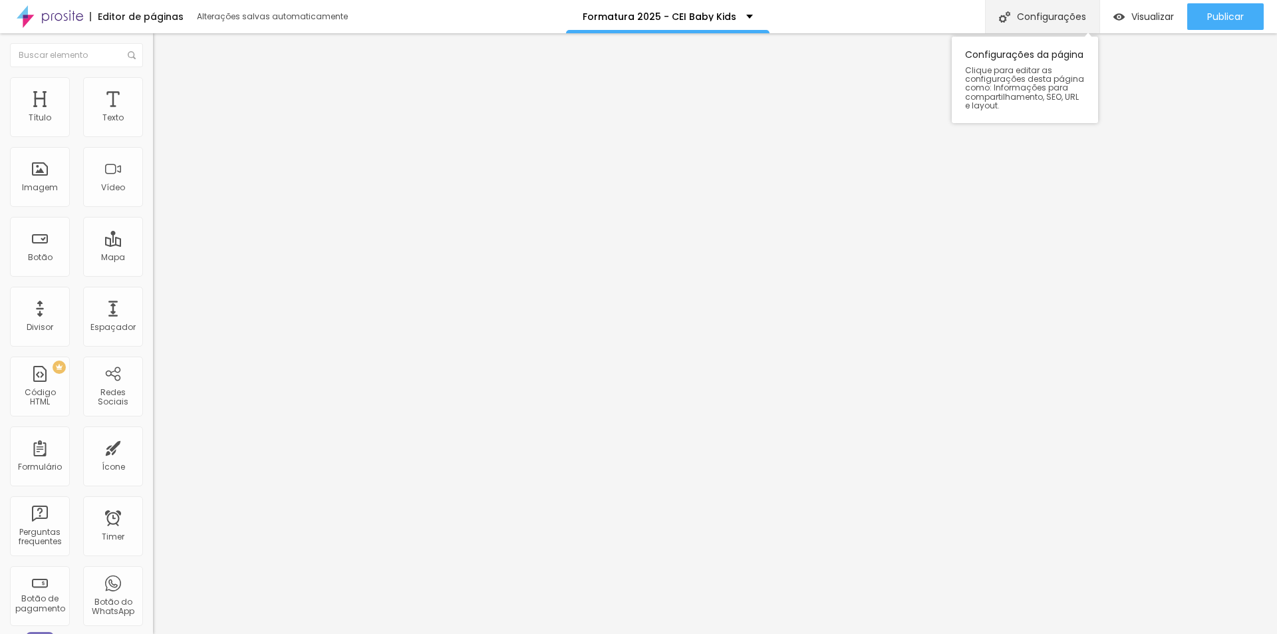 This screenshot has width=1277, height=634. I want to click on div: Código HTML, so click(39, 397).